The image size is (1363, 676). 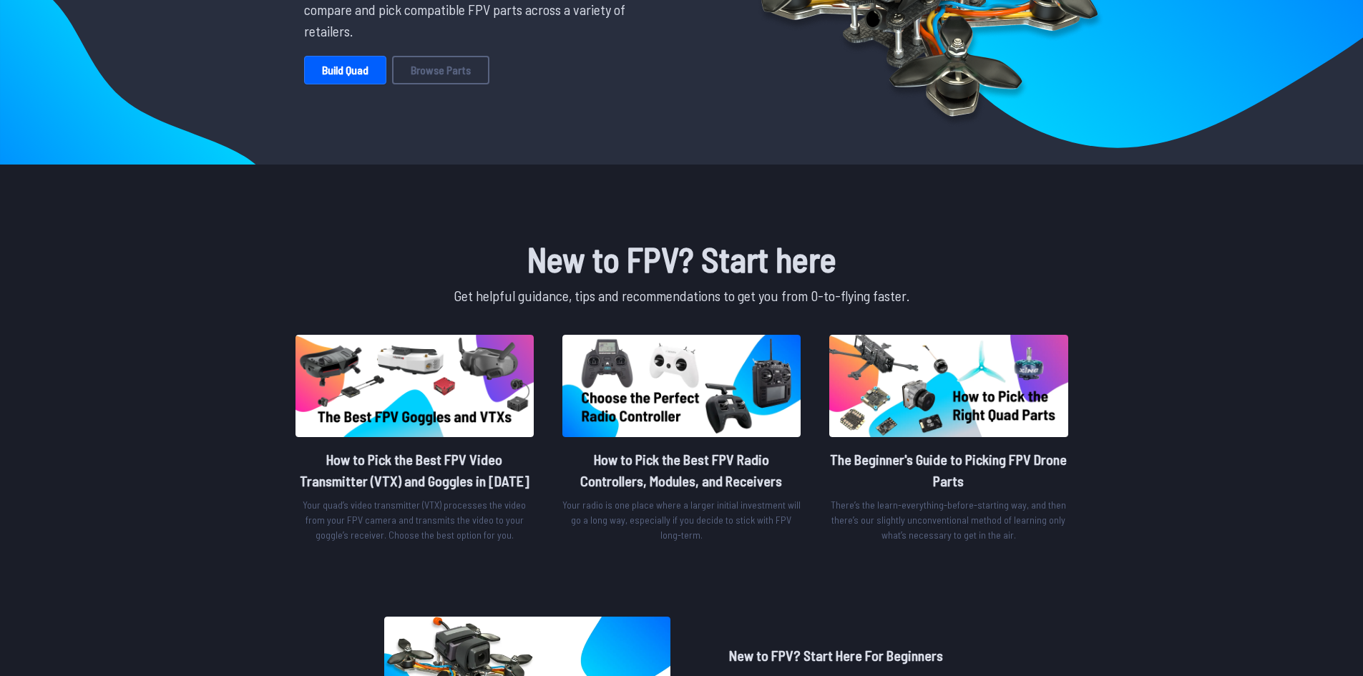 What do you see at coordinates (682, 259) in the screenshot?
I see `h1: New to FPV? Start here` at bounding box center [682, 259].